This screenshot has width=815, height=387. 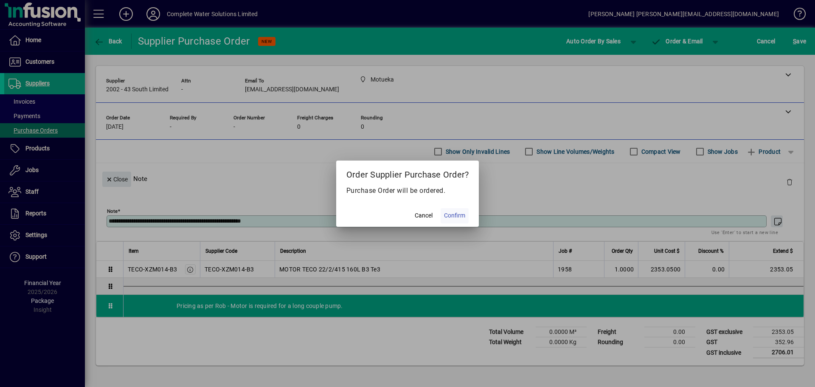 What do you see at coordinates (424, 215) in the screenshot?
I see `span: Cancel` at bounding box center [424, 215].